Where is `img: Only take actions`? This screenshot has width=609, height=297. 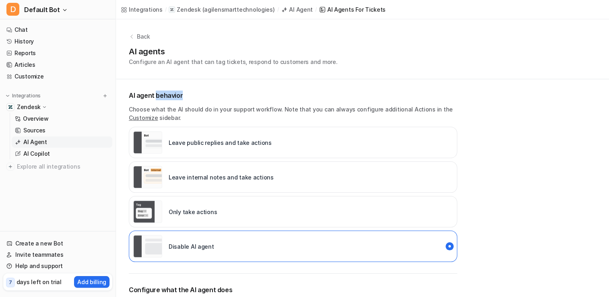
img: Only take actions is located at coordinates (148, 212).